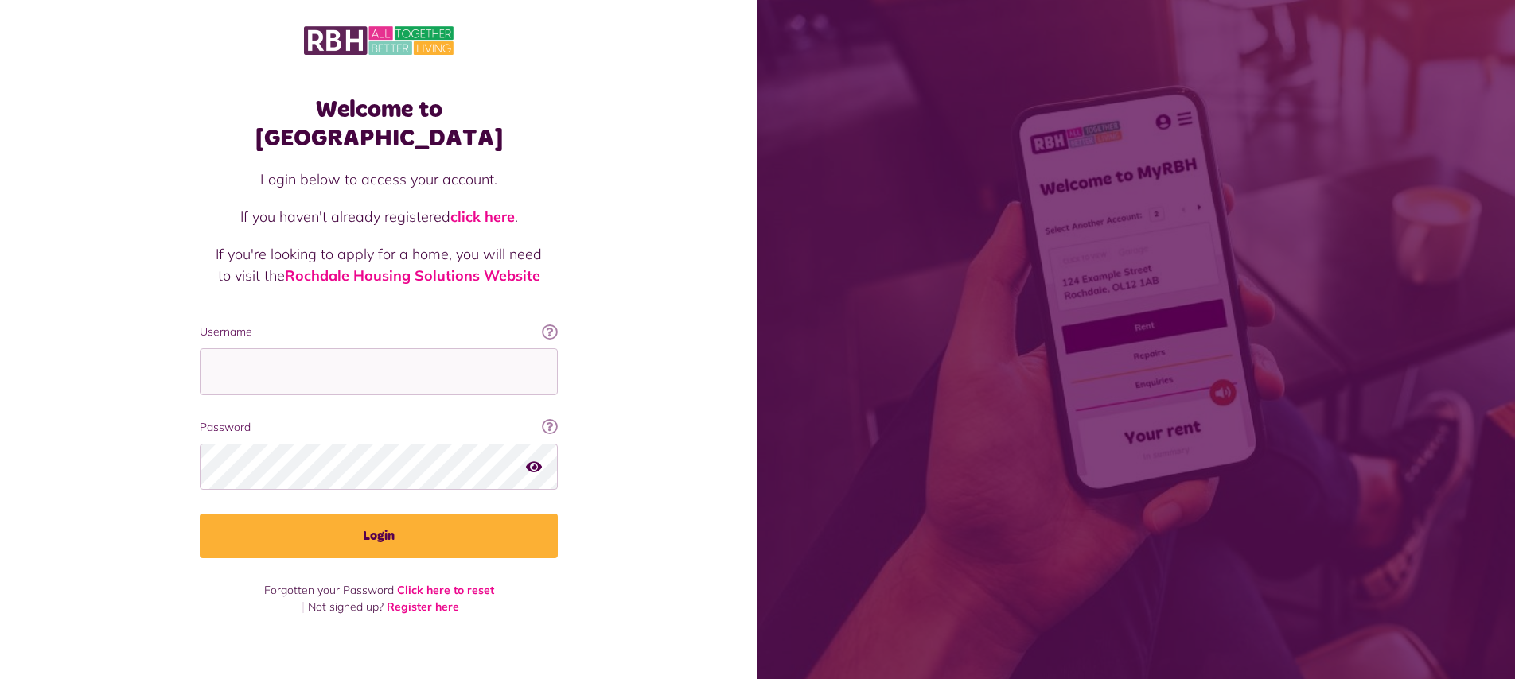 The image size is (1515, 679). Describe the element at coordinates (379, 265) in the screenshot. I see `p: If you're looking to apply for a home, you will need to visit the` at that location.